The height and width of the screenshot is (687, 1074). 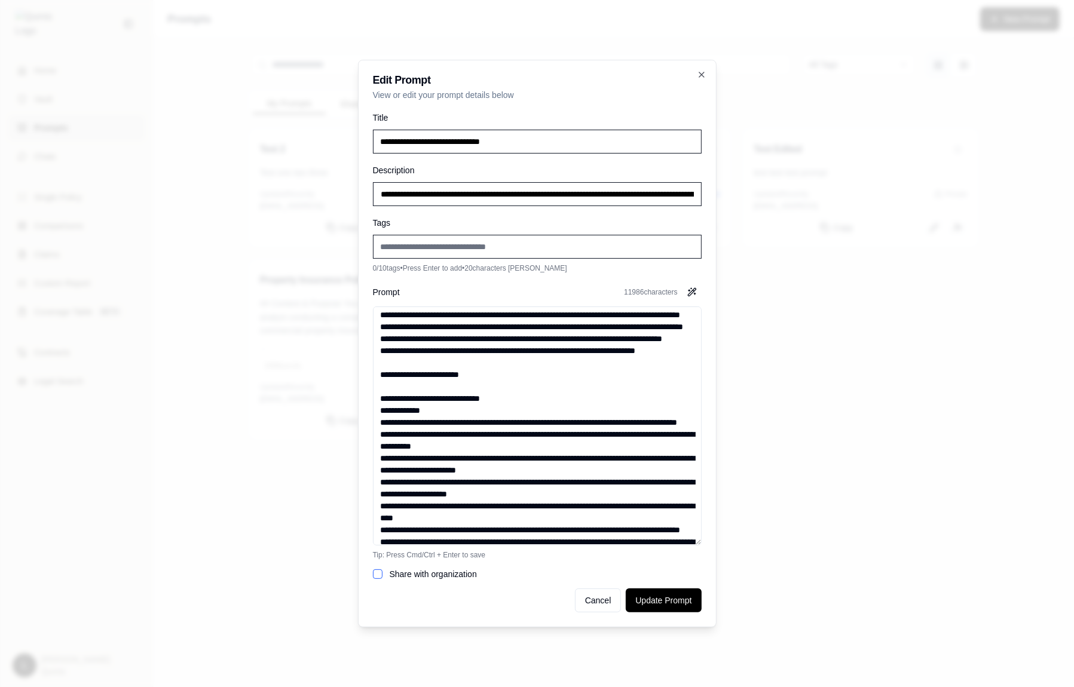 What do you see at coordinates (382, 223) in the screenshot?
I see `label: Tags` at bounding box center [382, 223].